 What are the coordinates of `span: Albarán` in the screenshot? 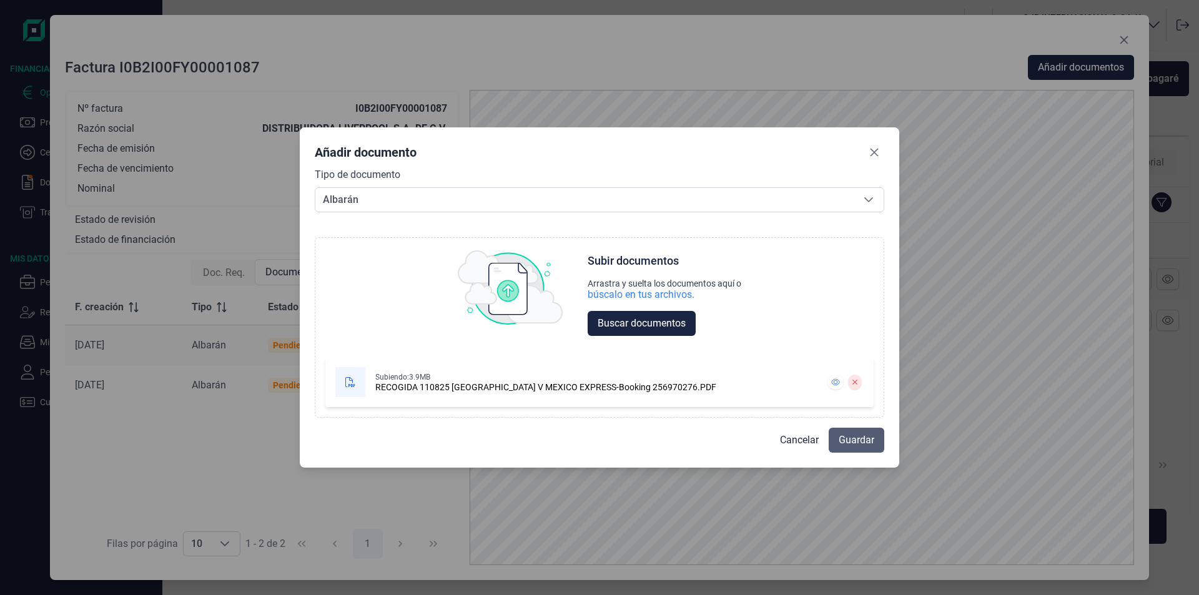 It's located at (585, 200).